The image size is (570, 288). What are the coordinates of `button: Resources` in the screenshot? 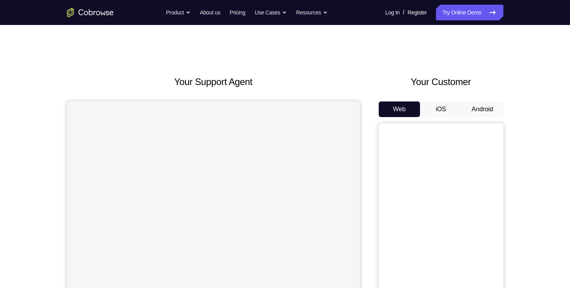 It's located at (312, 12).